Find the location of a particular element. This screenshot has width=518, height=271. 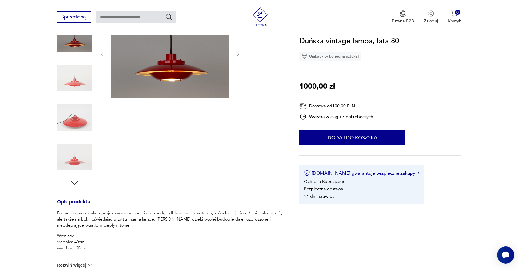

img: Ikona dostawy is located at coordinates (303, 106).